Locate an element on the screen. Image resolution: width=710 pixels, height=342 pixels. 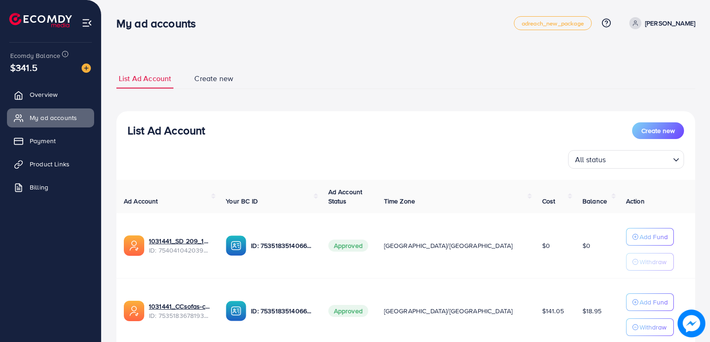
span: $141.05 is located at coordinates (552, 311).